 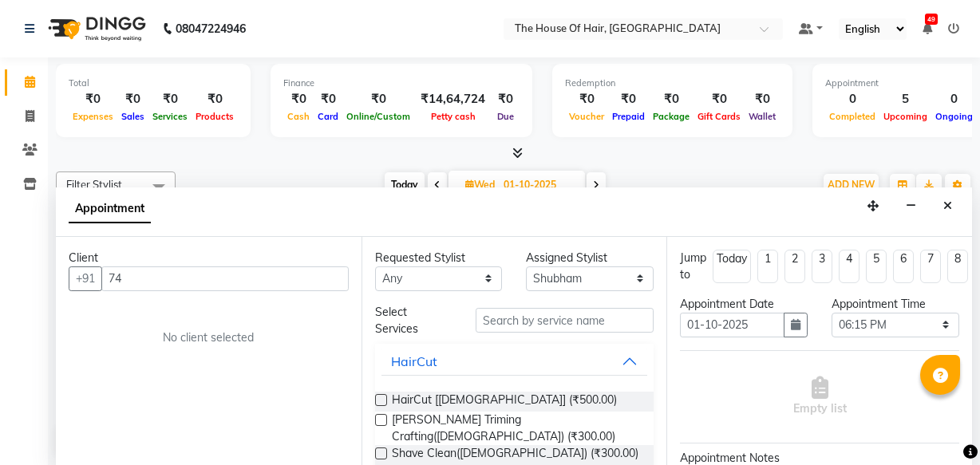 What do you see at coordinates (905, 117) in the screenshot?
I see `span: Upcoming` at bounding box center [905, 117].